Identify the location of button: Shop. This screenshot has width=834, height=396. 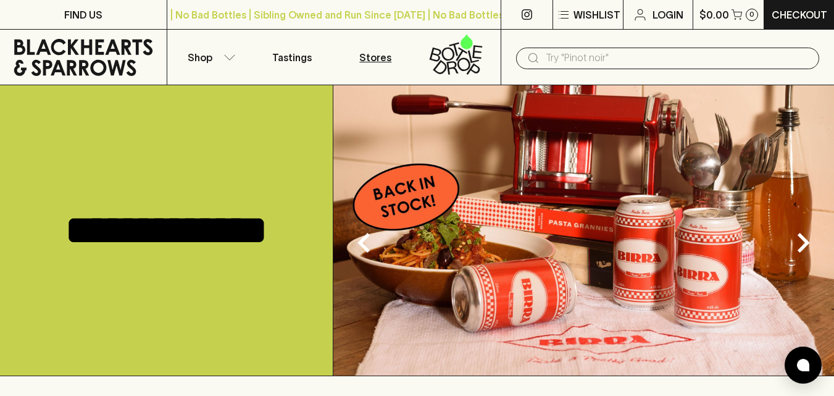
(209, 57).